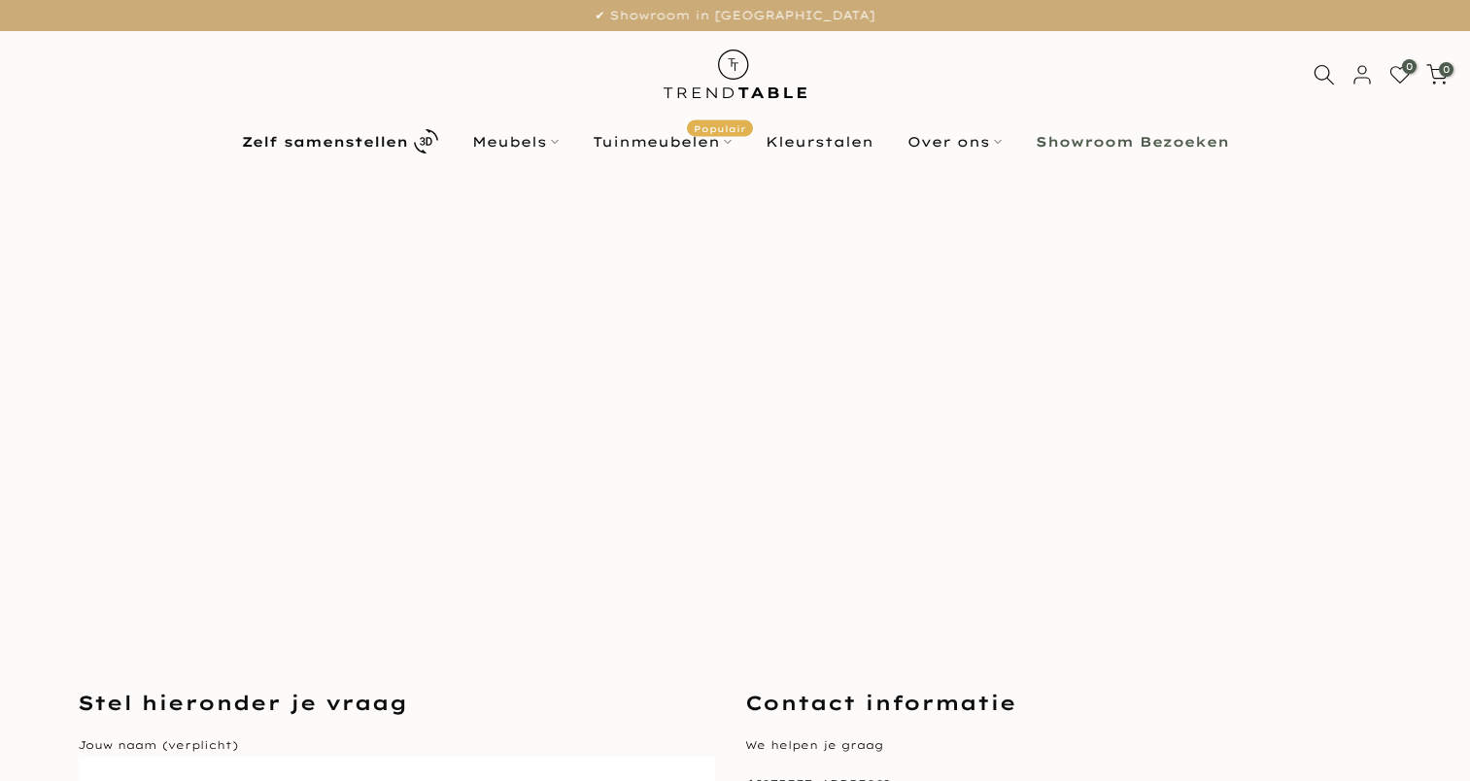  What do you see at coordinates (720, 127) in the screenshot?
I see `span: Populair` at bounding box center [720, 127].